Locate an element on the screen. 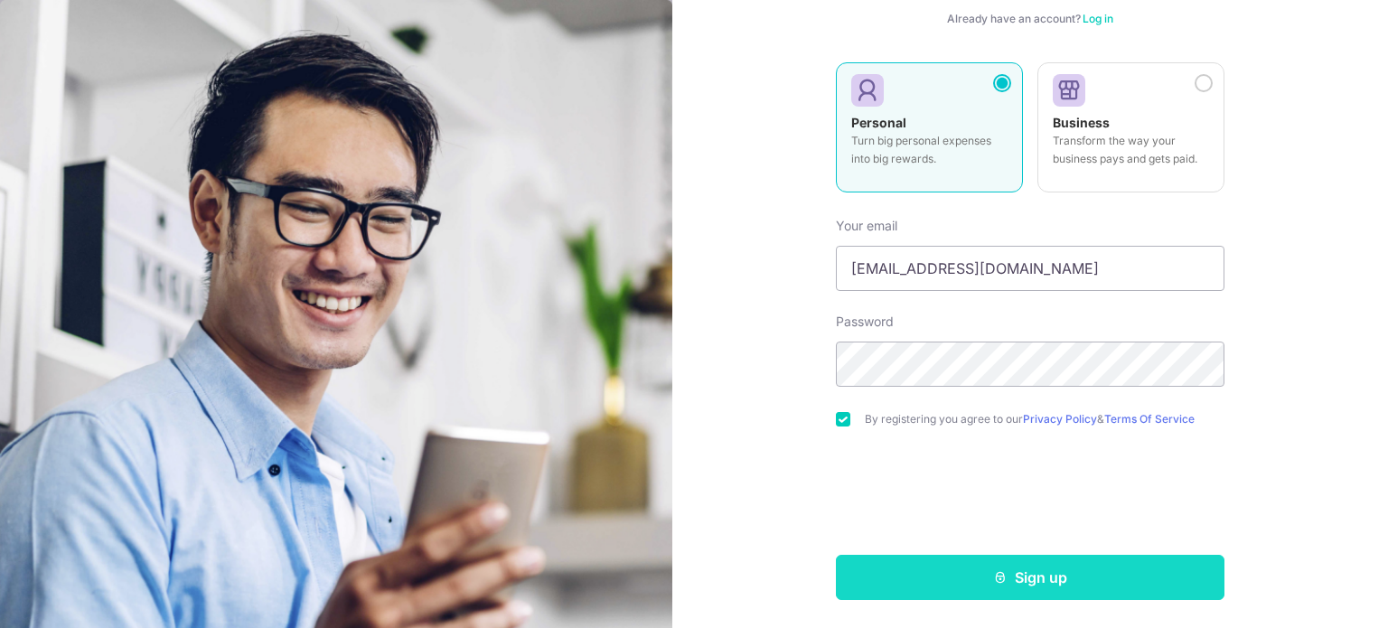 The height and width of the screenshot is (628, 1388). strong: Business is located at coordinates (1081, 122).